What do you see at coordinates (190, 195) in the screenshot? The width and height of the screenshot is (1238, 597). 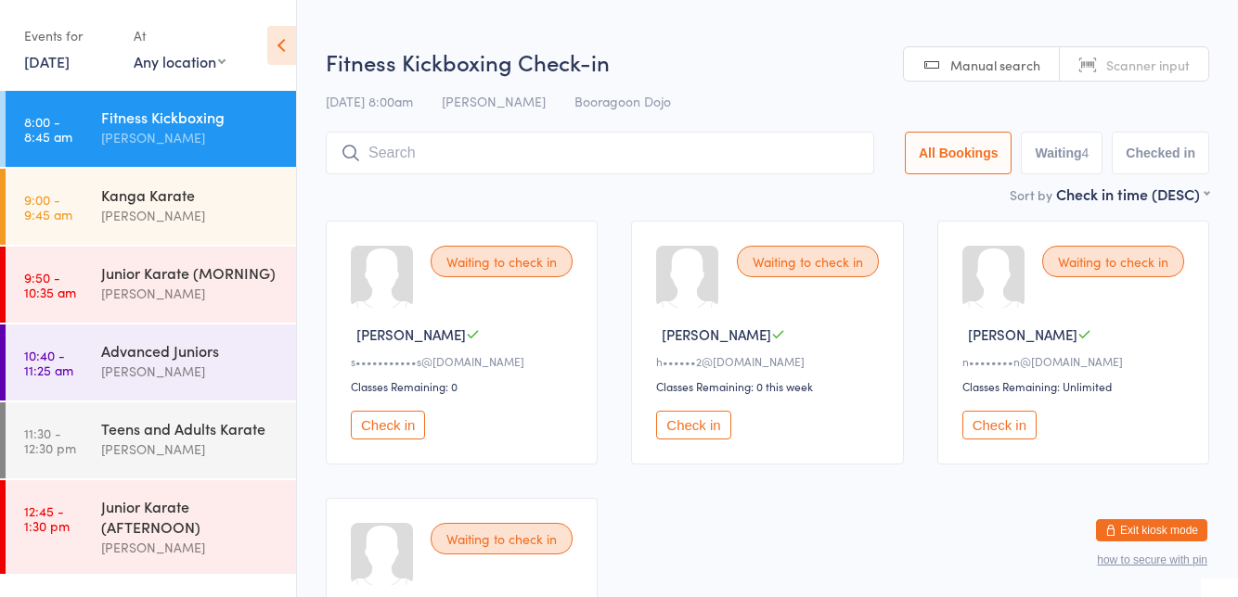 I see `div: Kanga Karate` at bounding box center [190, 195].